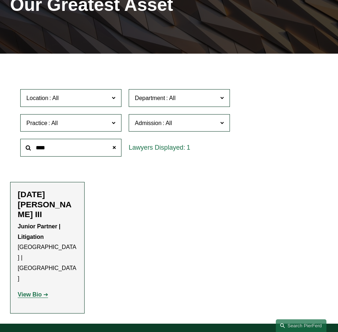 This screenshot has height=332, width=338. What do you see at coordinates (150, 98) in the screenshot?
I see `span: Department` at bounding box center [150, 98].